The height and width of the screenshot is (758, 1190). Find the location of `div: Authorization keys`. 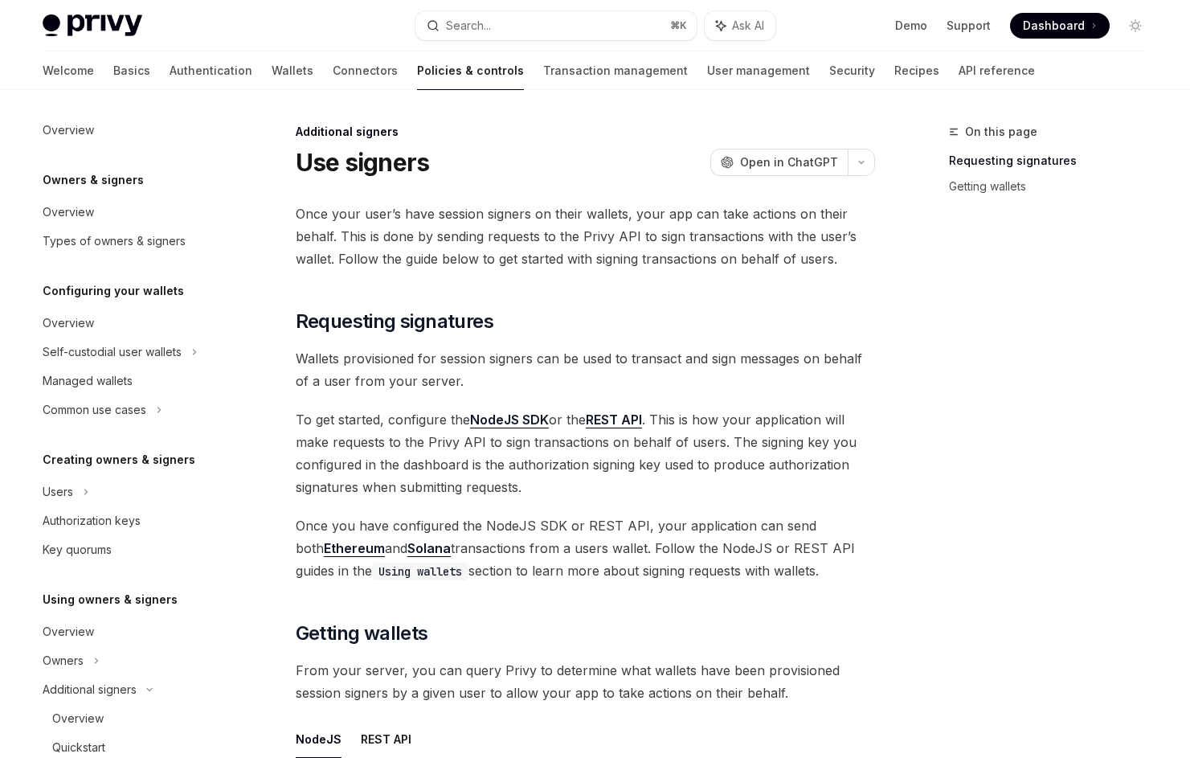

div: Authorization keys is located at coordinates (92, 521).